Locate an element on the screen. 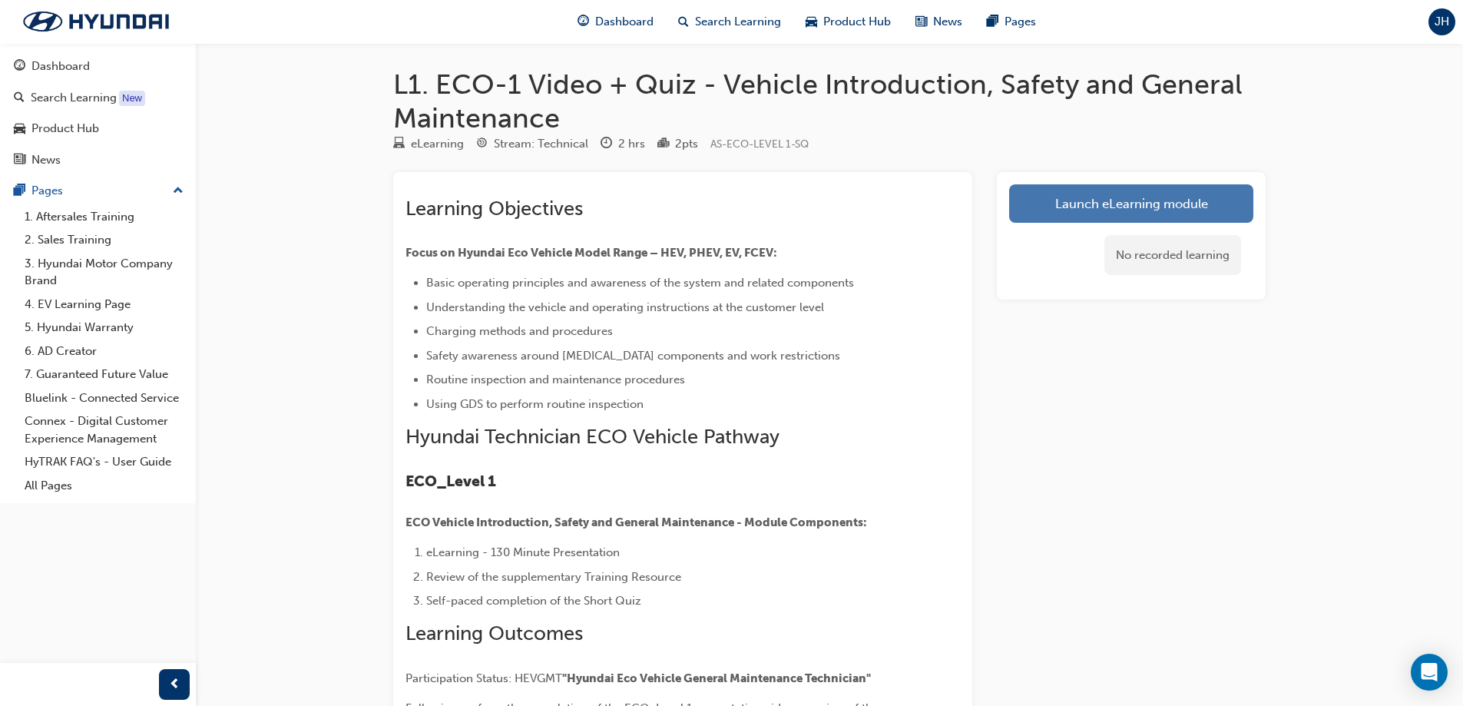 The image size is (1463, 706). span: prev-icon is located at coordinates (174, 684).